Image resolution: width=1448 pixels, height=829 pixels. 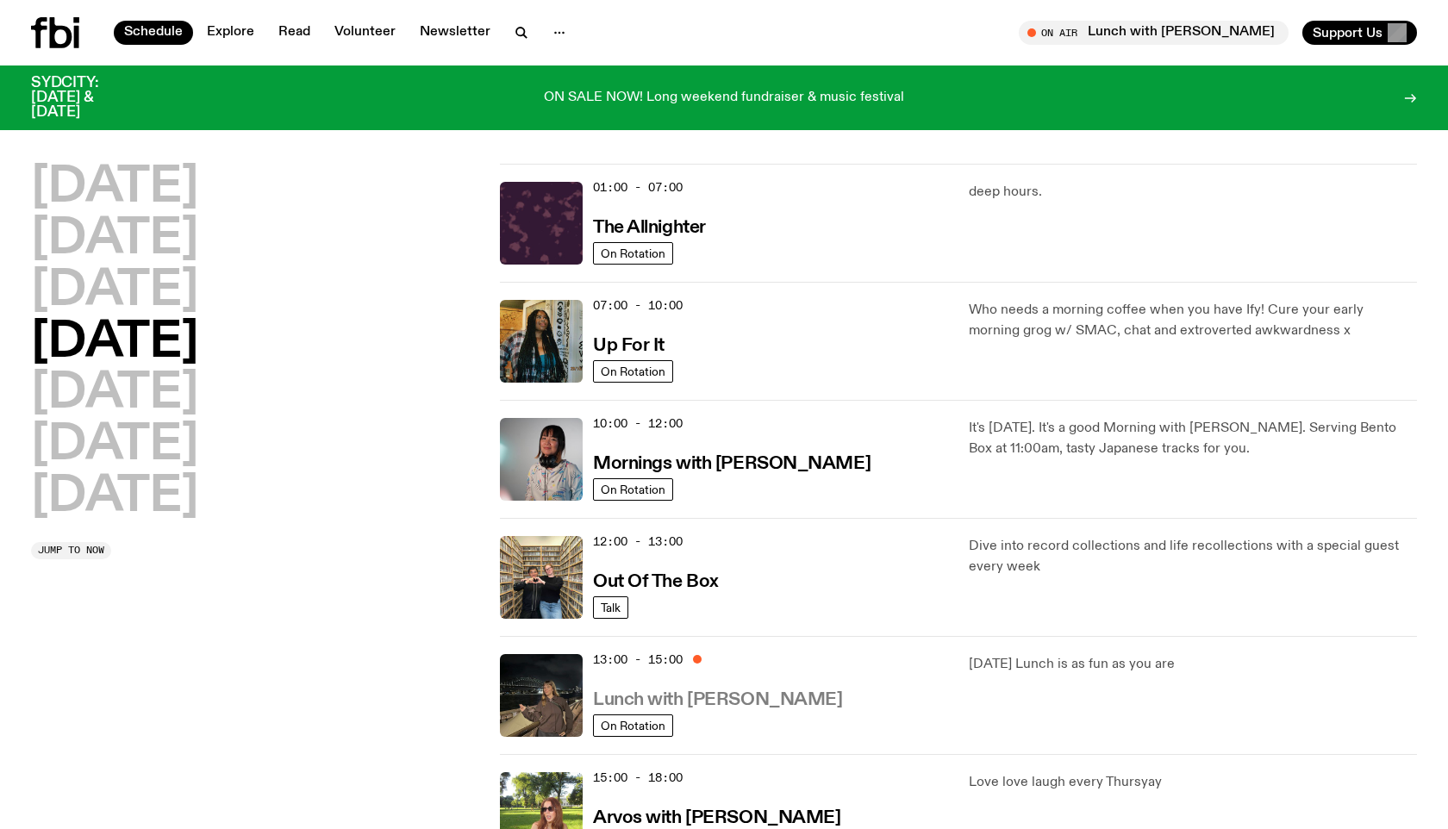 What do you see at coordinates (724, 98) in the screenshot?
I see `p: ON SALE NOW! Long weekend fundraiser & music festival` at bounding box center [724, 98].